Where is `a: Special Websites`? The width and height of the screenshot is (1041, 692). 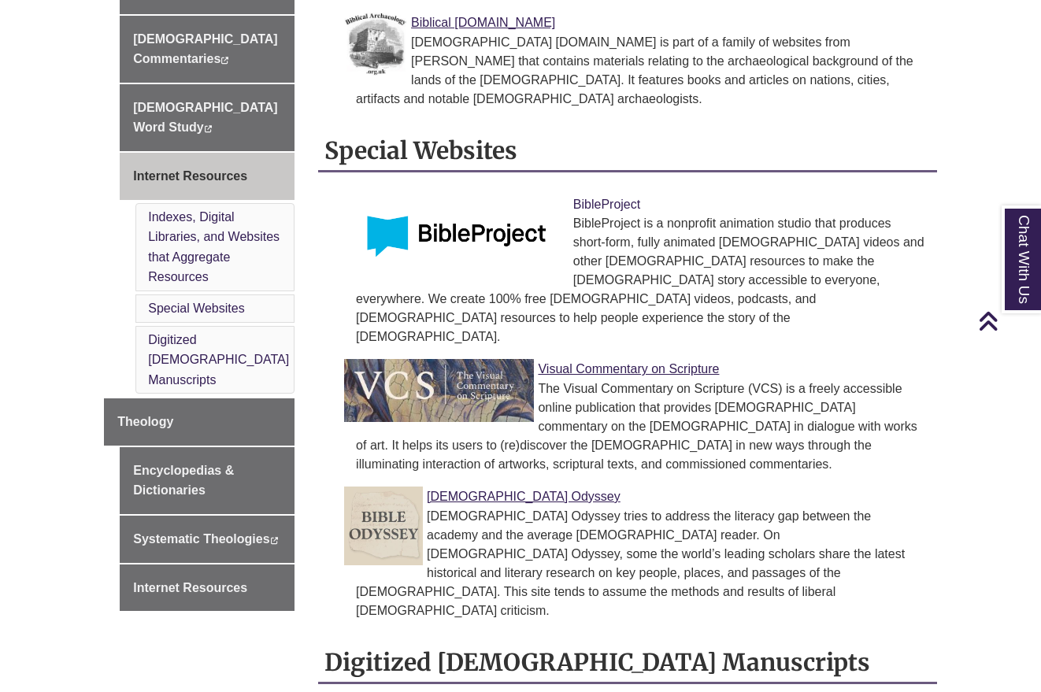
a: Special Websites is located at coordinates (196, 308).